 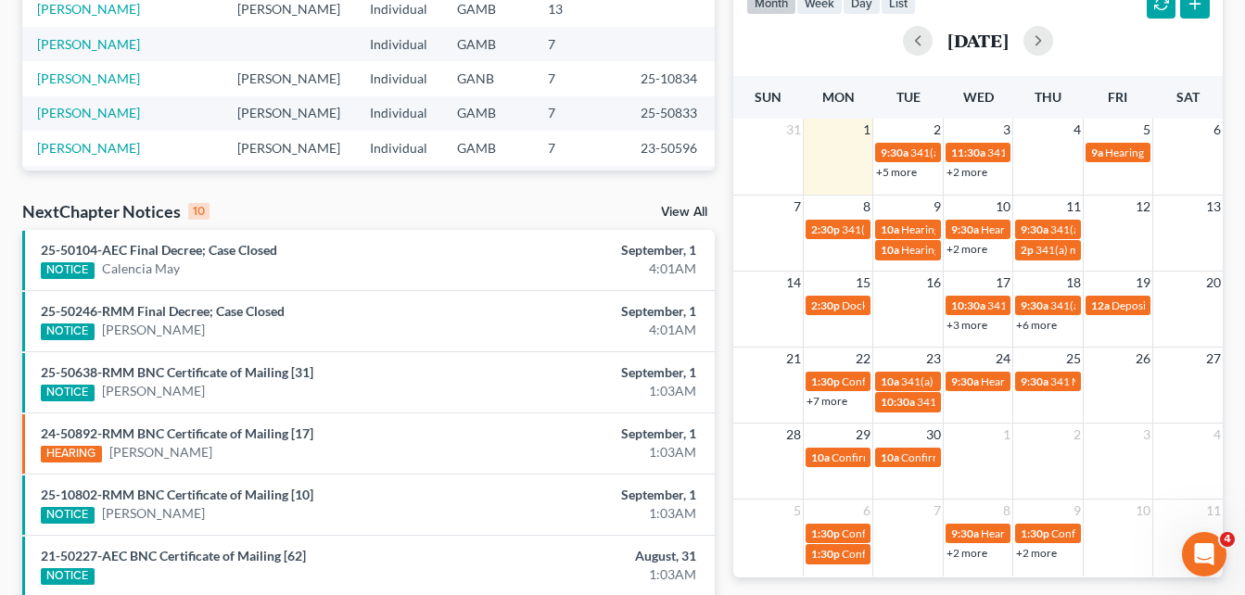 What do you see at coordinates (1007, 511) in the screenshot?
I see `span: 8` at bounding box center [1007, 511].